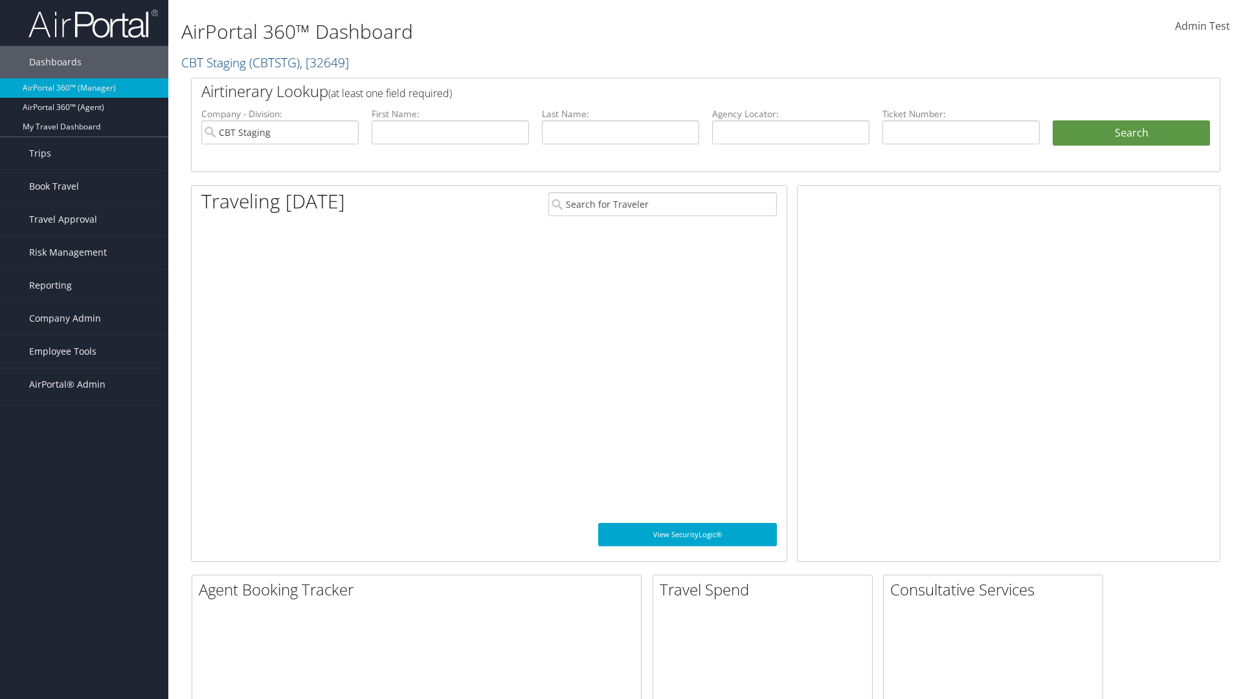 The image size is (1243, 699). I want to click on span: AirPortal® Admin, so click(67, 385).